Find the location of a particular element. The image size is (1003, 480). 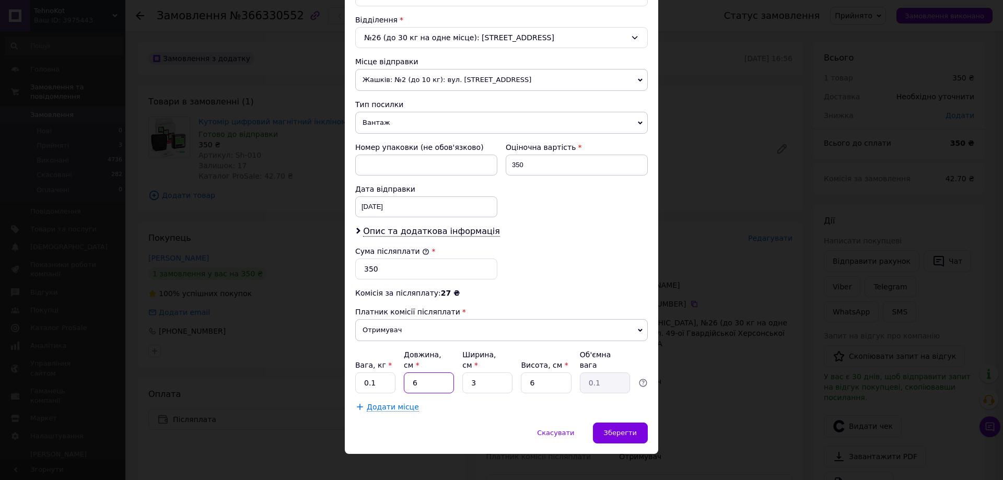

div: Дата відправки is located at coordinates (426, 189).